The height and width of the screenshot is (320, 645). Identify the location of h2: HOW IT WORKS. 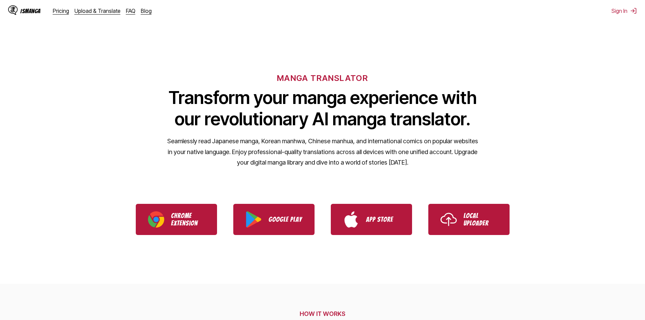
(323, 313).